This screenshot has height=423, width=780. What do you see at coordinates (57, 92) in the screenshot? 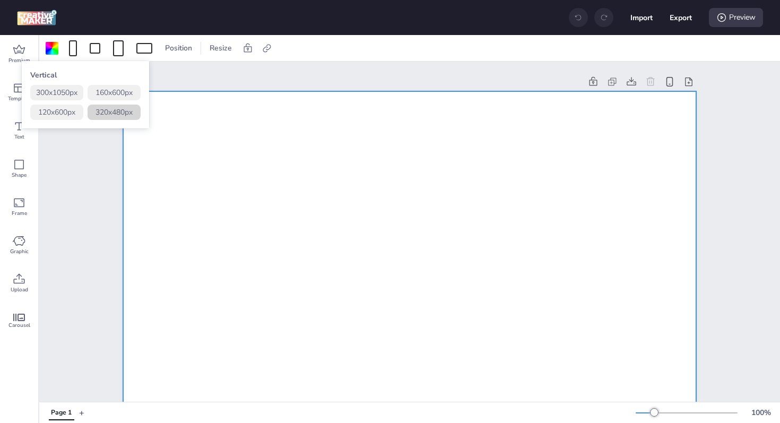
I see `button: 300x1050px` at bounding box center [57, 92].